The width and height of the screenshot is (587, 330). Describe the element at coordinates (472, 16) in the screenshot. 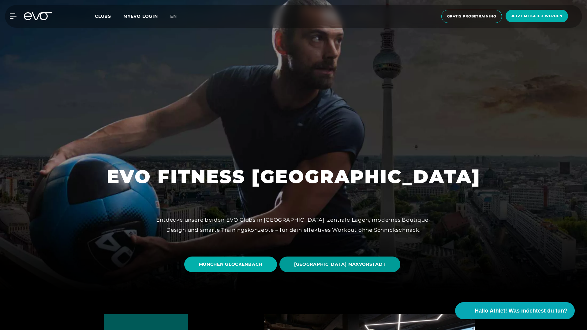

I see `a: Gratis Probetraining` at that location.